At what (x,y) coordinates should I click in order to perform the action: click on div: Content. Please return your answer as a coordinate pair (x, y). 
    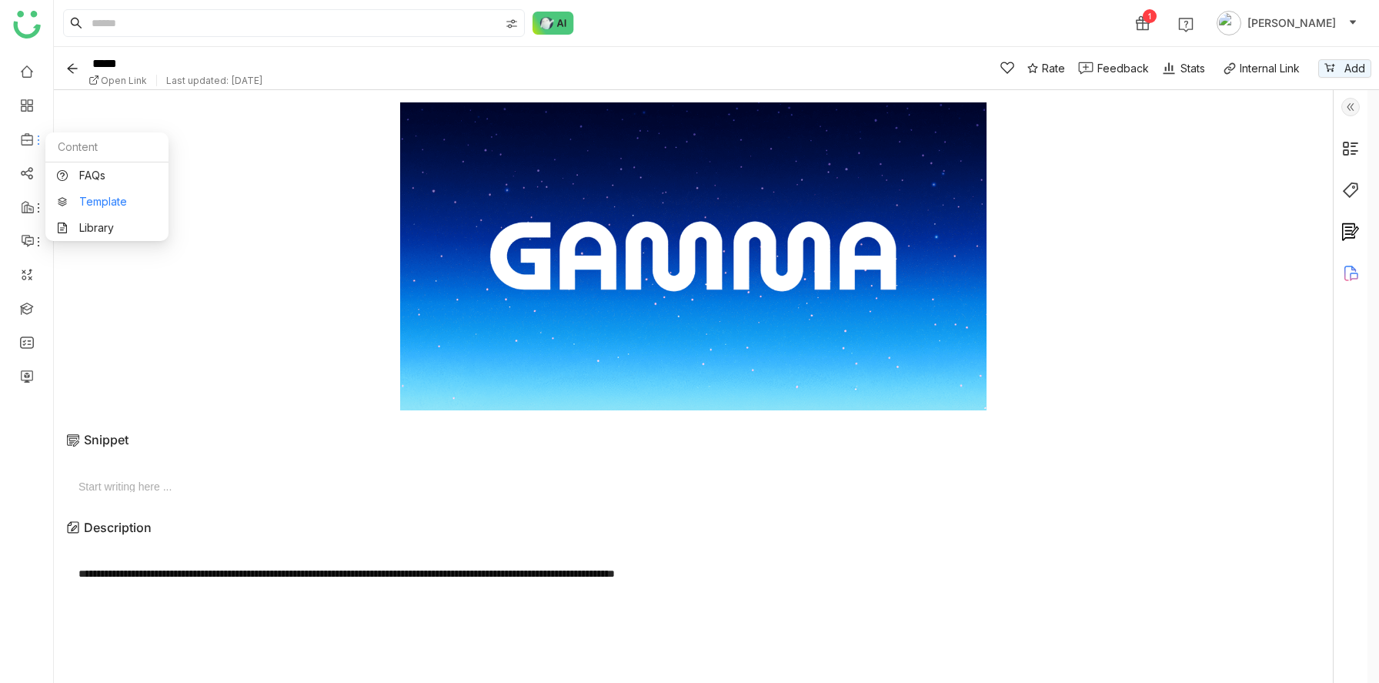
    Looking at the image, I should click on (107, 147).